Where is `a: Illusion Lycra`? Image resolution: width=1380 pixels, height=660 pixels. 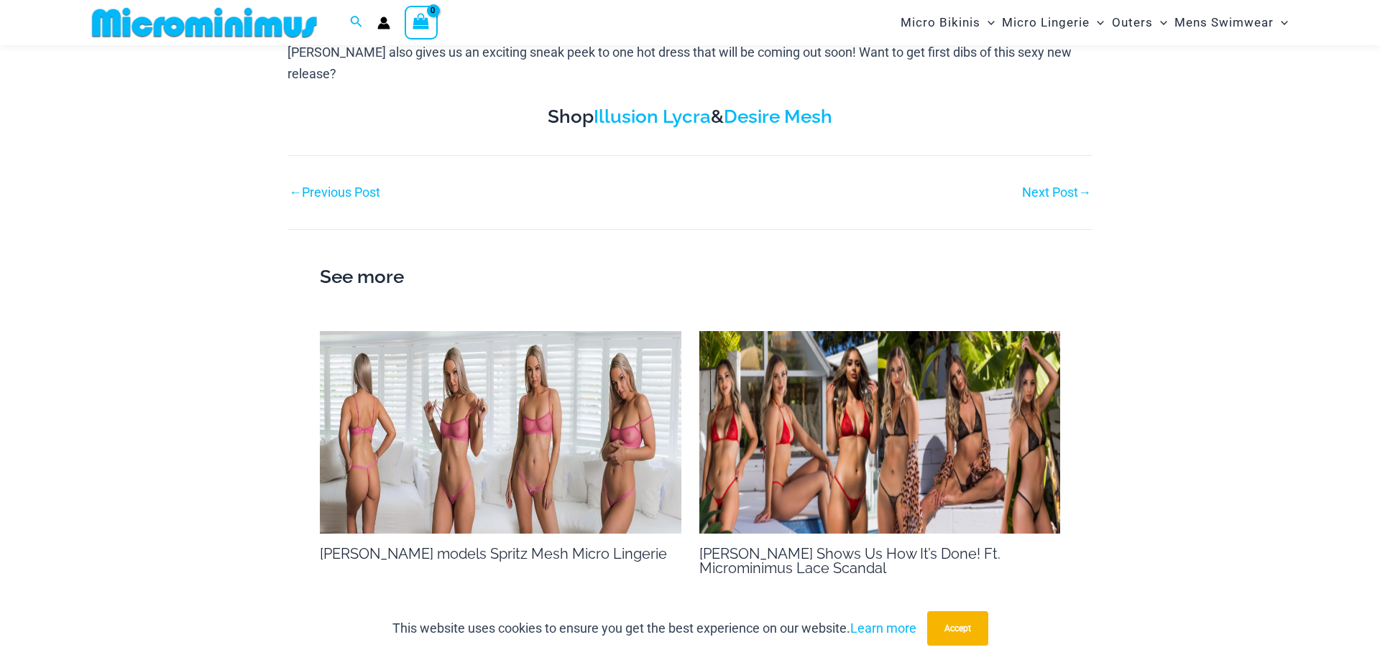
a: Illusion Lycra is located at coordinates (652, 116).